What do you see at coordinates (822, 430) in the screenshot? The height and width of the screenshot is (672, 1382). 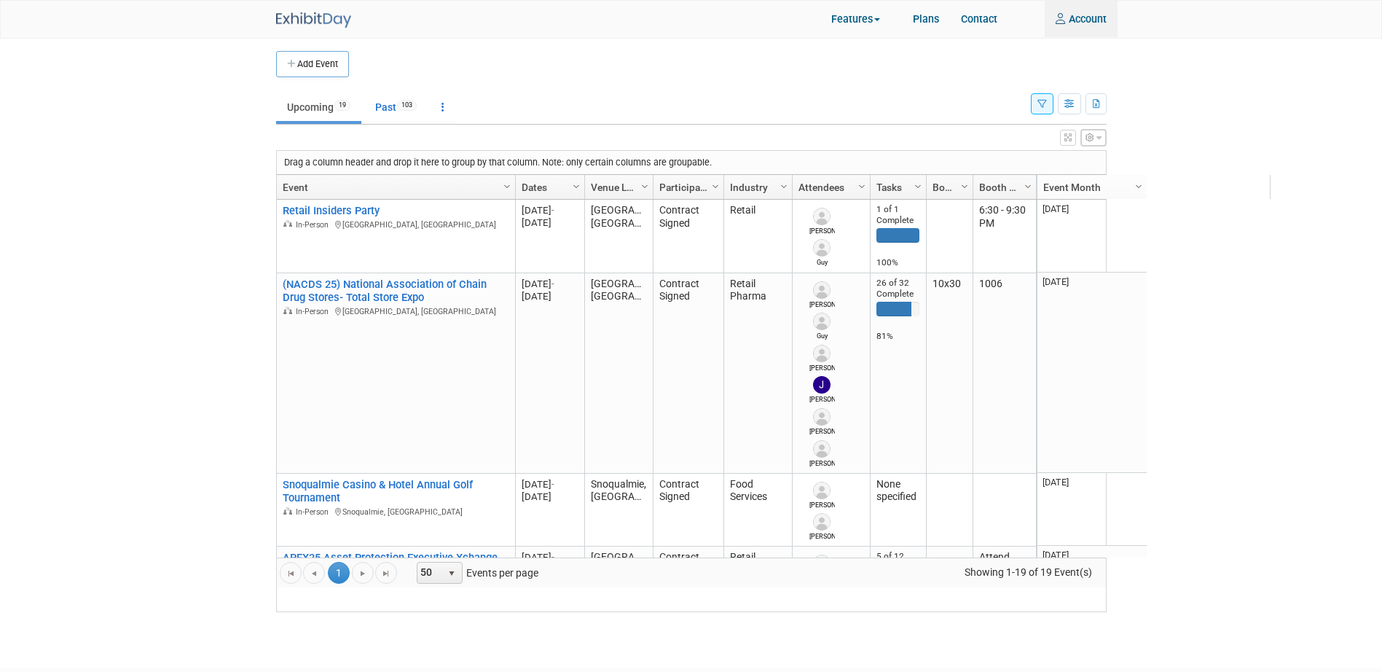 I see `div: Michele Kimmet` at bounding box center [822, 430].